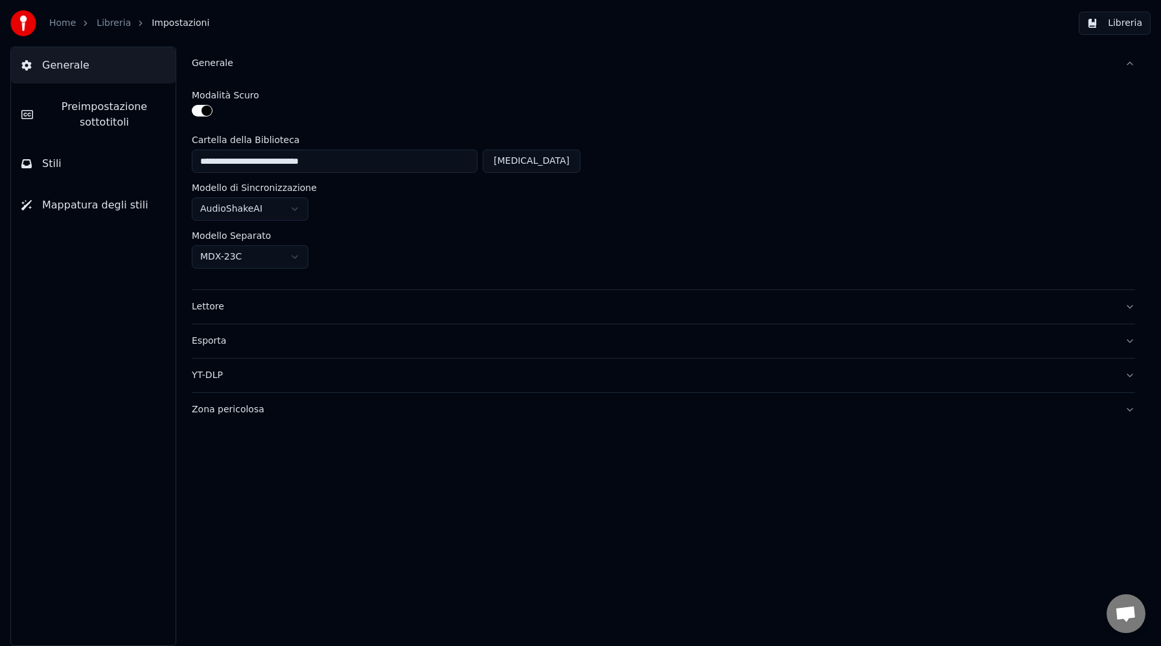  What do you see at coordinates (1126, 614) in the screenshot?
I see `a: Aprire la chat` at bounding box center [1126, 614].